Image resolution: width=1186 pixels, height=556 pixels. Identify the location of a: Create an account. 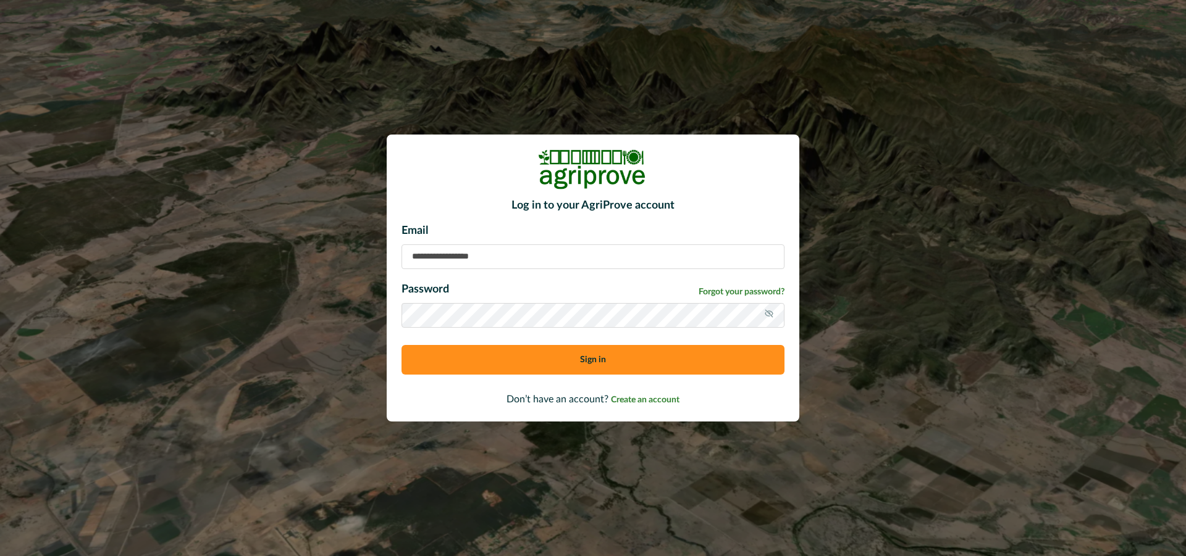
(645, 399).